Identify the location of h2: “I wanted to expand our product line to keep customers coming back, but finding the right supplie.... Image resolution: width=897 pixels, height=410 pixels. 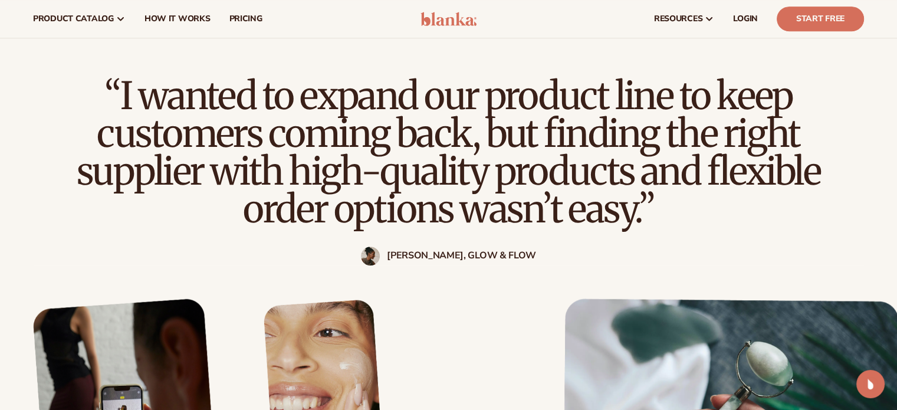
(448, 152).